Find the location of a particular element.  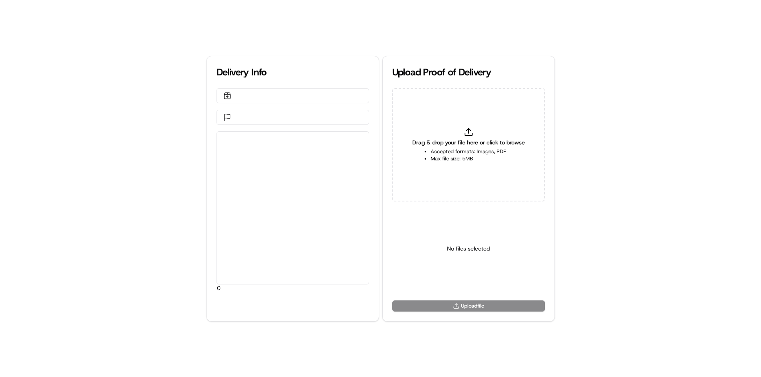

div: Delivery Info is located at coordinates (293, 72).